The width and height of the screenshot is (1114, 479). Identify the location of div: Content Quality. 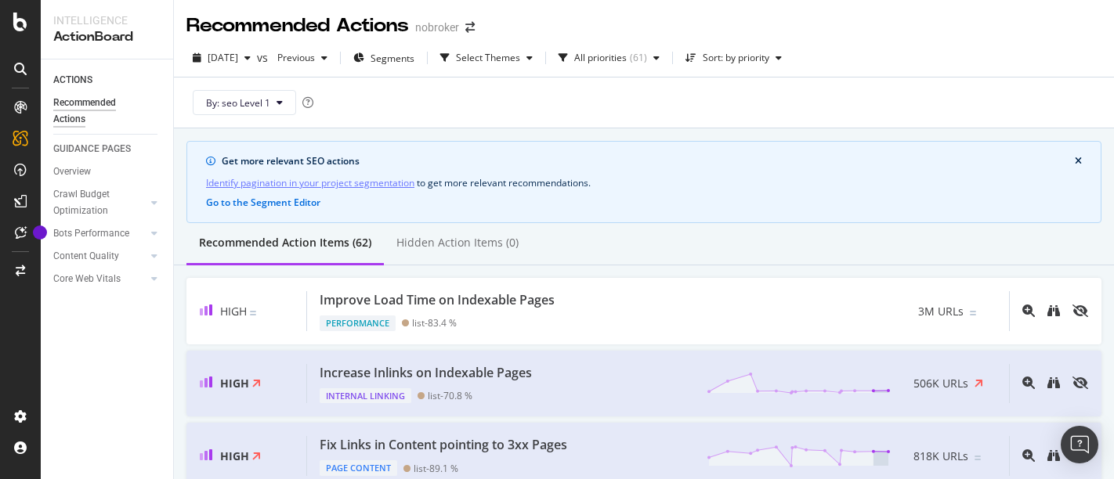
(86, 256).